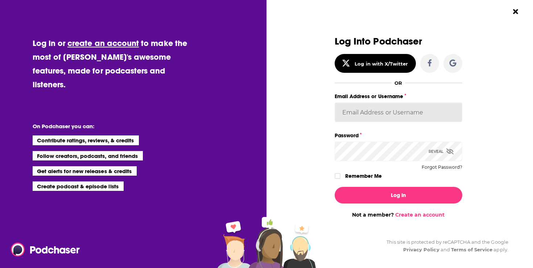 The height and width of the screenshot is (268, 533). I want to click on label: Password, so click(399, 136).